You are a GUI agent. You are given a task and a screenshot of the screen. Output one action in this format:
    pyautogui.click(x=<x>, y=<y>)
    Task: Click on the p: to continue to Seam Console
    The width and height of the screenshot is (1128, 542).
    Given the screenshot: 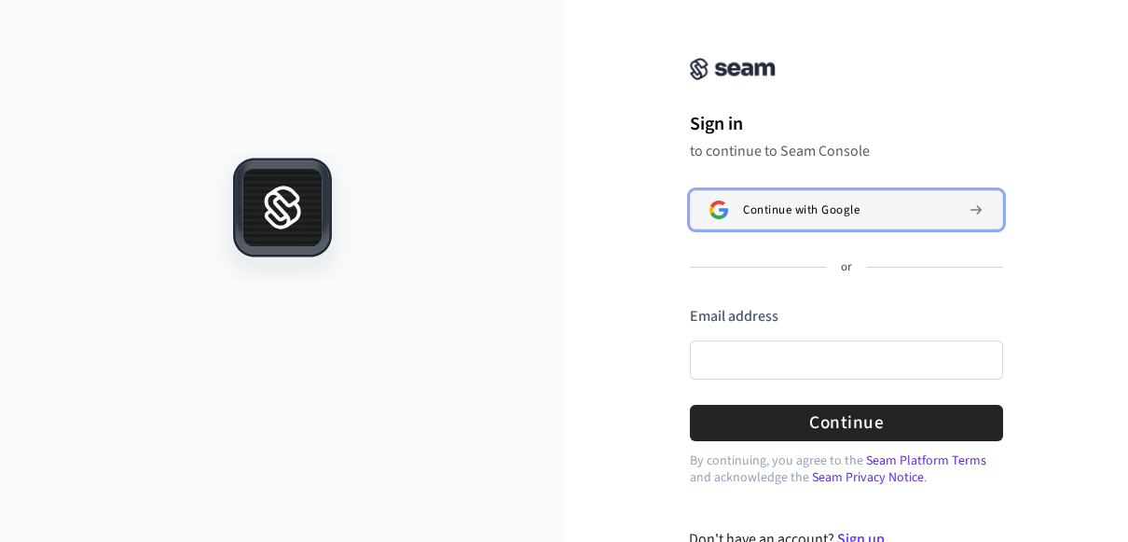 What is the action you would take?
    pyautogui.click(x=846, y=151)
    